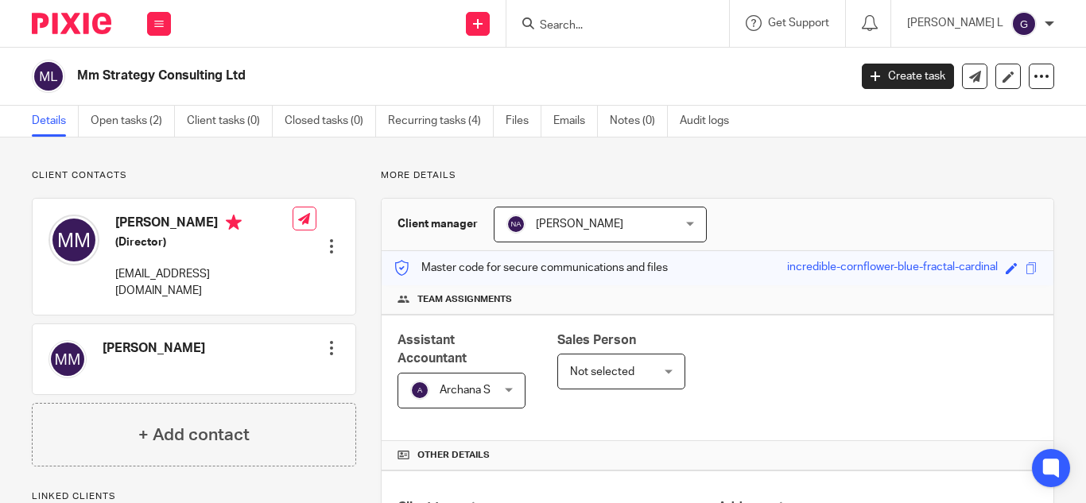  What do you see at coordinates (464, 300) in the screenshot?
I see `span: Team assignments` at bounding box center [464, 300].